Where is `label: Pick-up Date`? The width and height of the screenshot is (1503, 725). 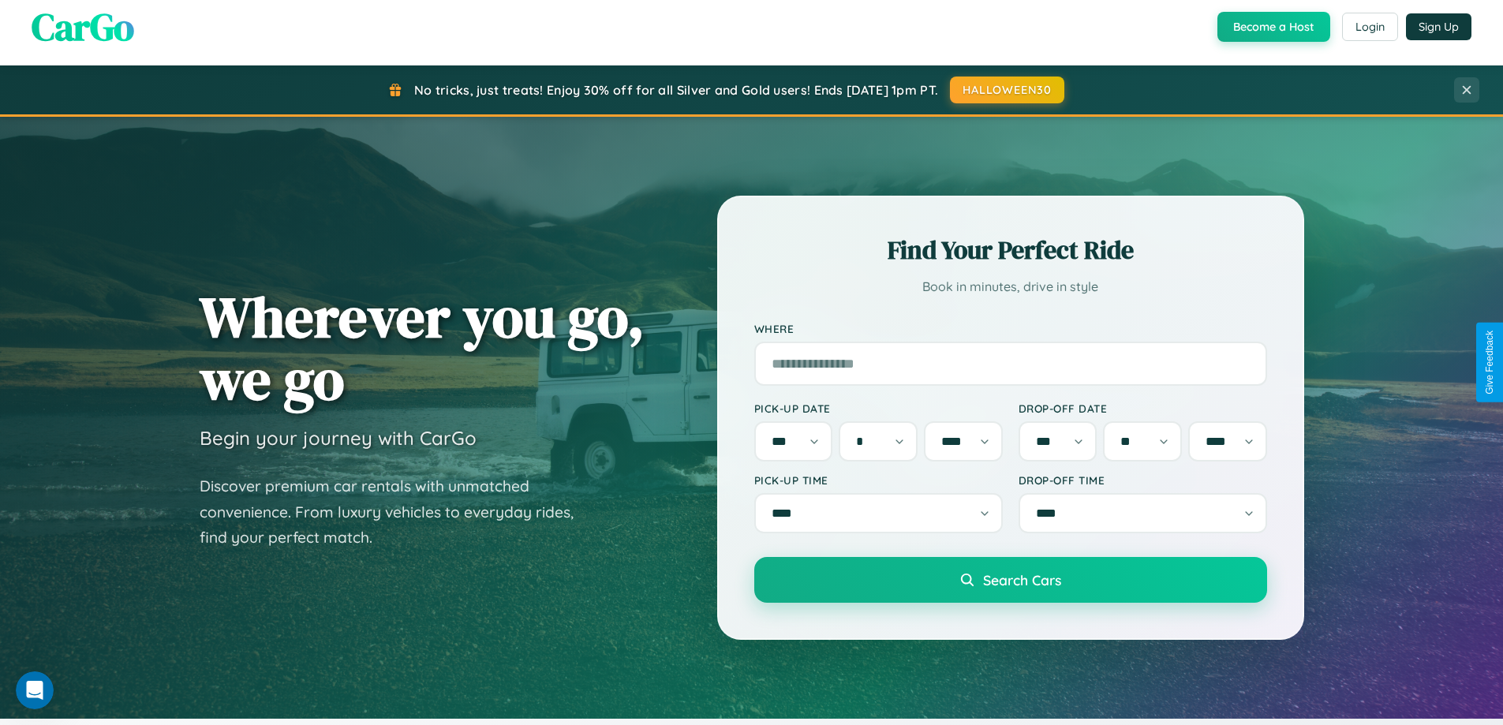 label: Pick-up Date is located at coordinates (878, 408).